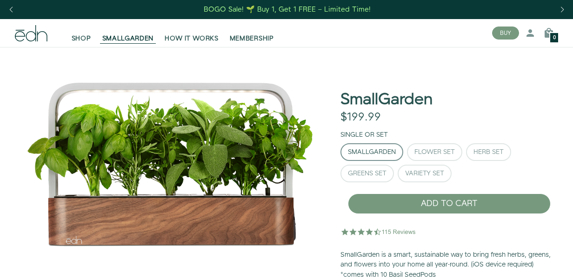 The height and width of the screenshot is (280, 573). What do you see at coordinates (367, 173) in the screenshot?
I see `button: Greens Set` at bounding box center [367, 173].